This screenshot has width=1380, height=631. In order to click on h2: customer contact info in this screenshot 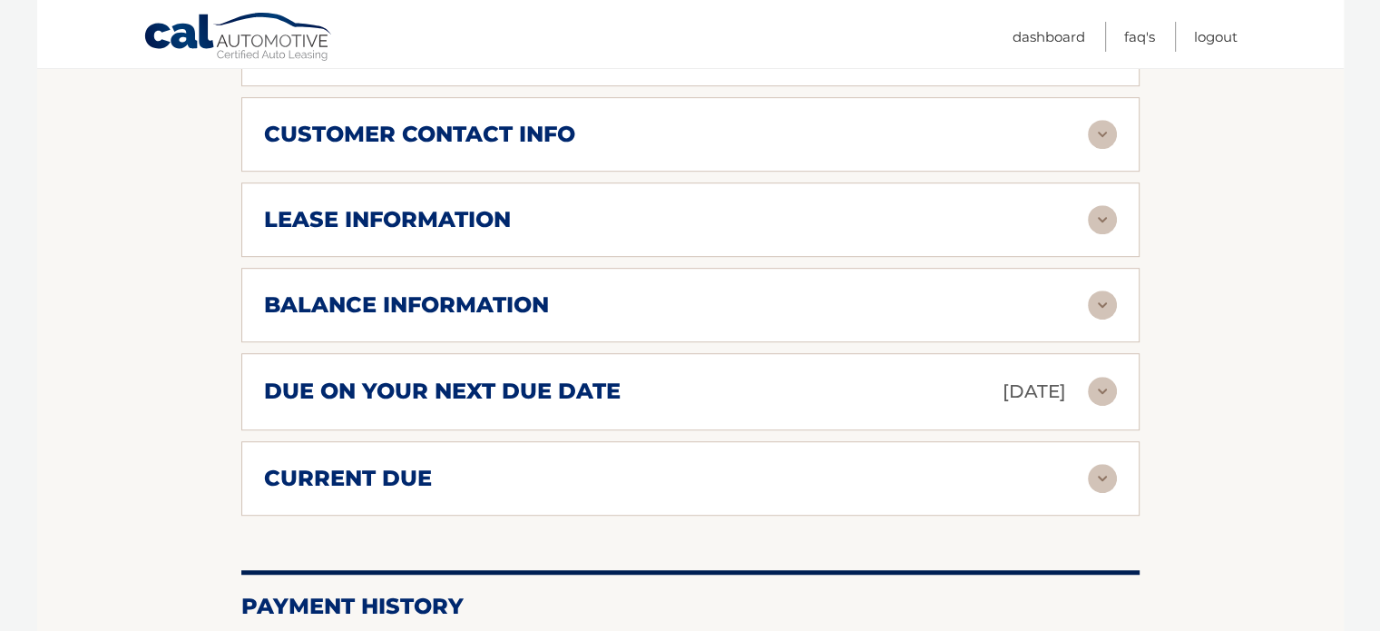, I will do `click(419, 134)`.